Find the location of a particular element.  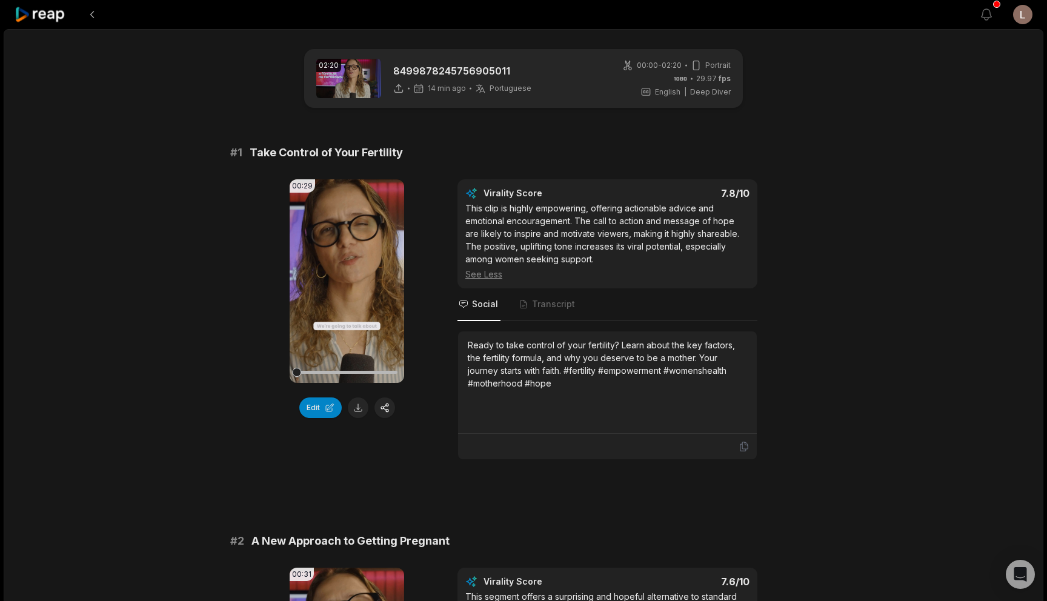

span: Social is located at coordinates (485, 304).